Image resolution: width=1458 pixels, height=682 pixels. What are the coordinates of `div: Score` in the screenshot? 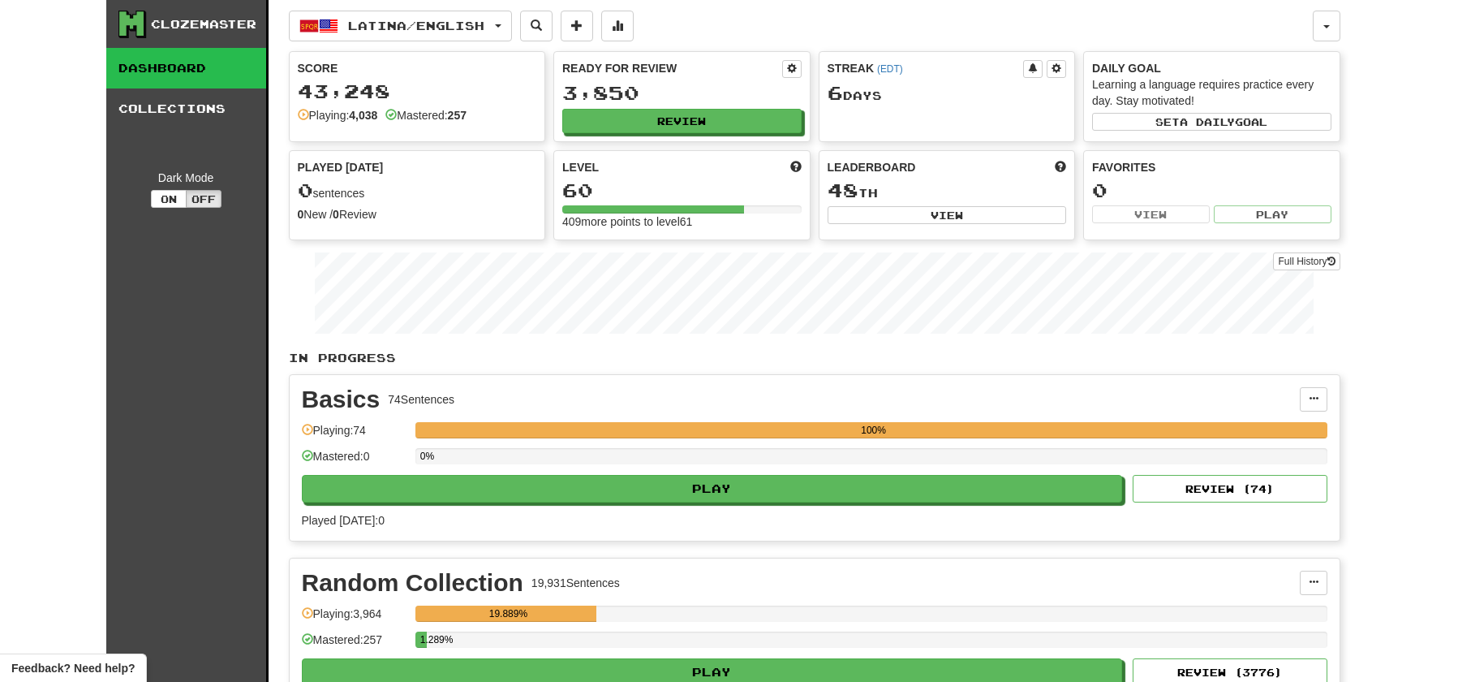 It's located at (417, 68).